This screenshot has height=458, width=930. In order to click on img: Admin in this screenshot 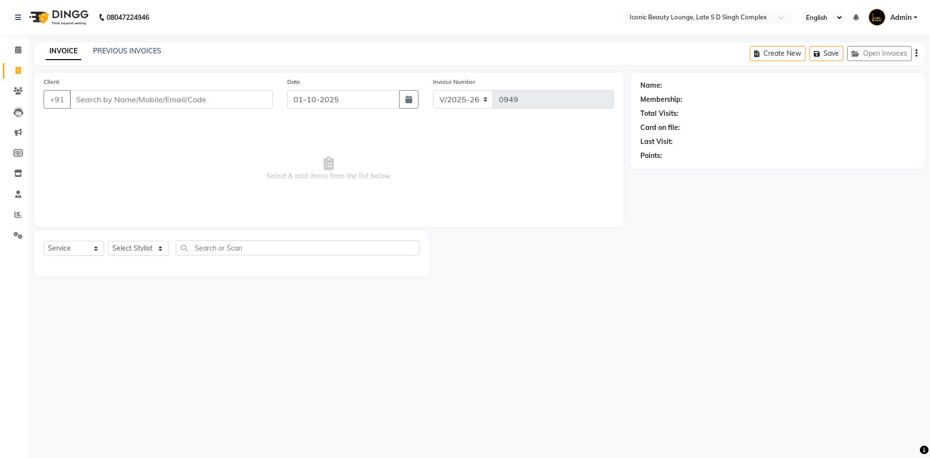, I will do `click(877, 17)`.